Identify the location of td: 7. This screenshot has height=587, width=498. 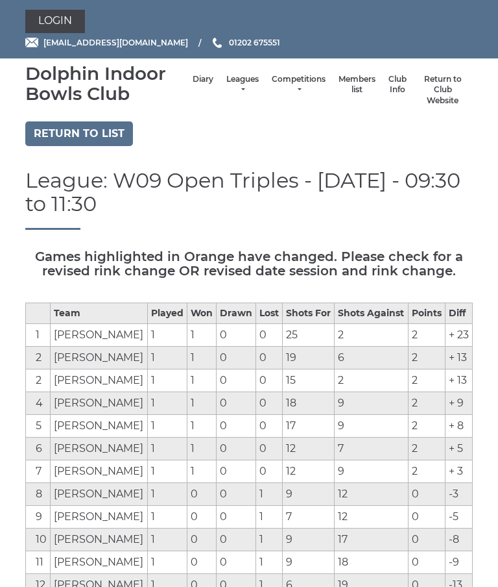
(371, 448).